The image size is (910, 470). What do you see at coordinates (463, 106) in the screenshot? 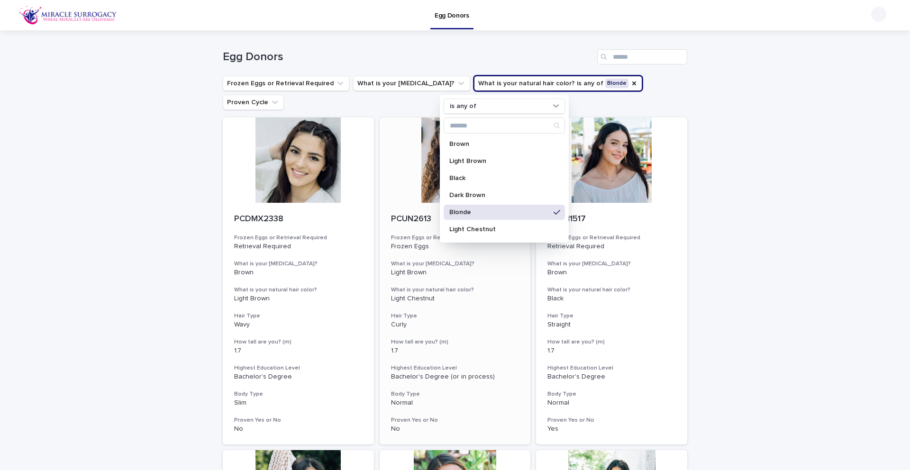
I see `p: is any of` at bounding box center [463, 106].